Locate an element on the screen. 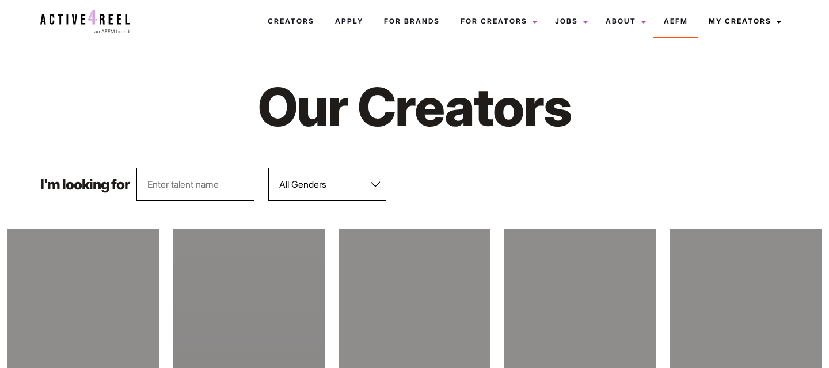 Image resolution: width=829 pixels, height=368 pixels. p: I'm looking for is located at coordinates (85, 184).